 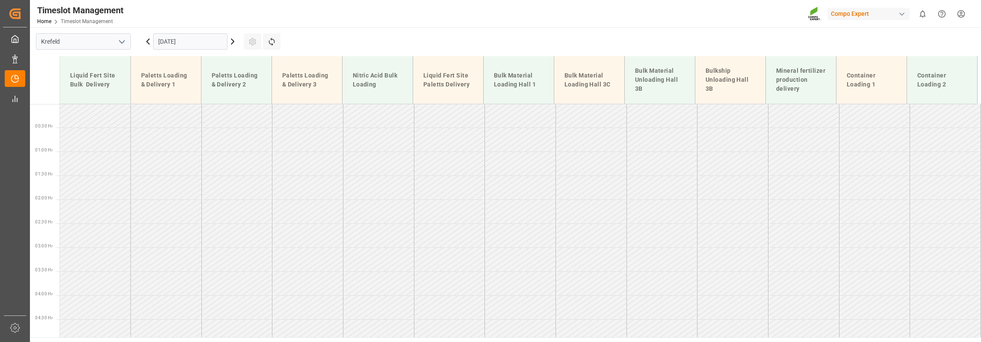 What do you see at coordinates (870, 14) in the screenshot?
I see `button: Compo Expert` at bounding box center [870, 14].